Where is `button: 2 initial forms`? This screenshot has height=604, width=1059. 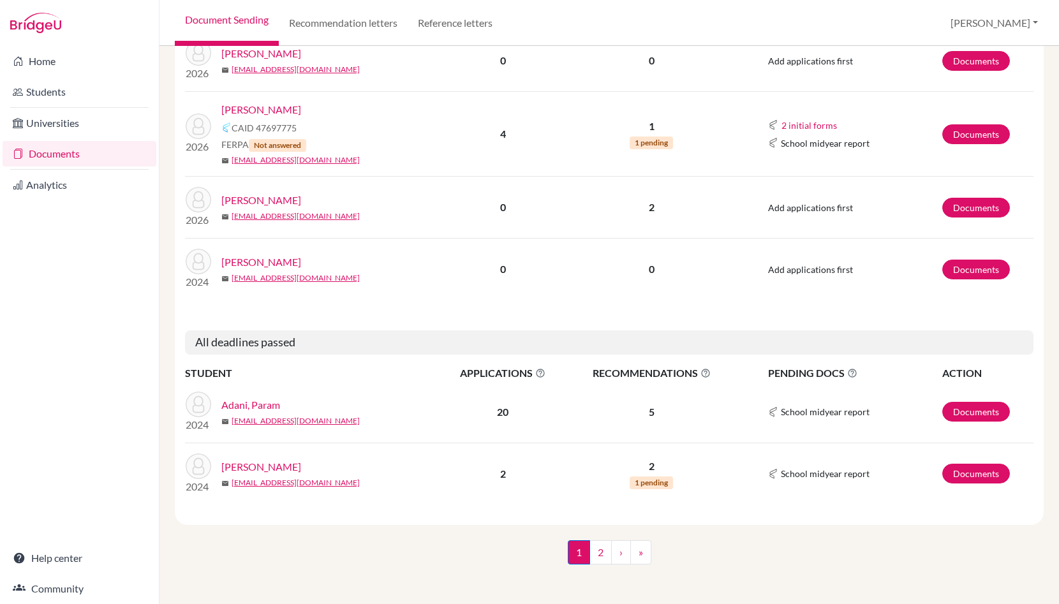
button: 2 initial forms is located at coordinates (809, 125).